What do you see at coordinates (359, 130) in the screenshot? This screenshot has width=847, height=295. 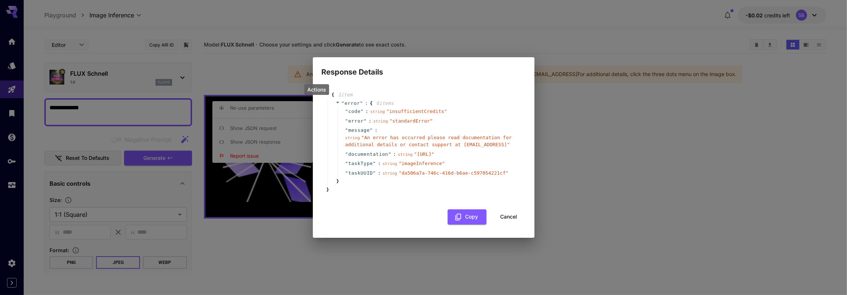 I see `span: message` at bounding box center [359, 130].